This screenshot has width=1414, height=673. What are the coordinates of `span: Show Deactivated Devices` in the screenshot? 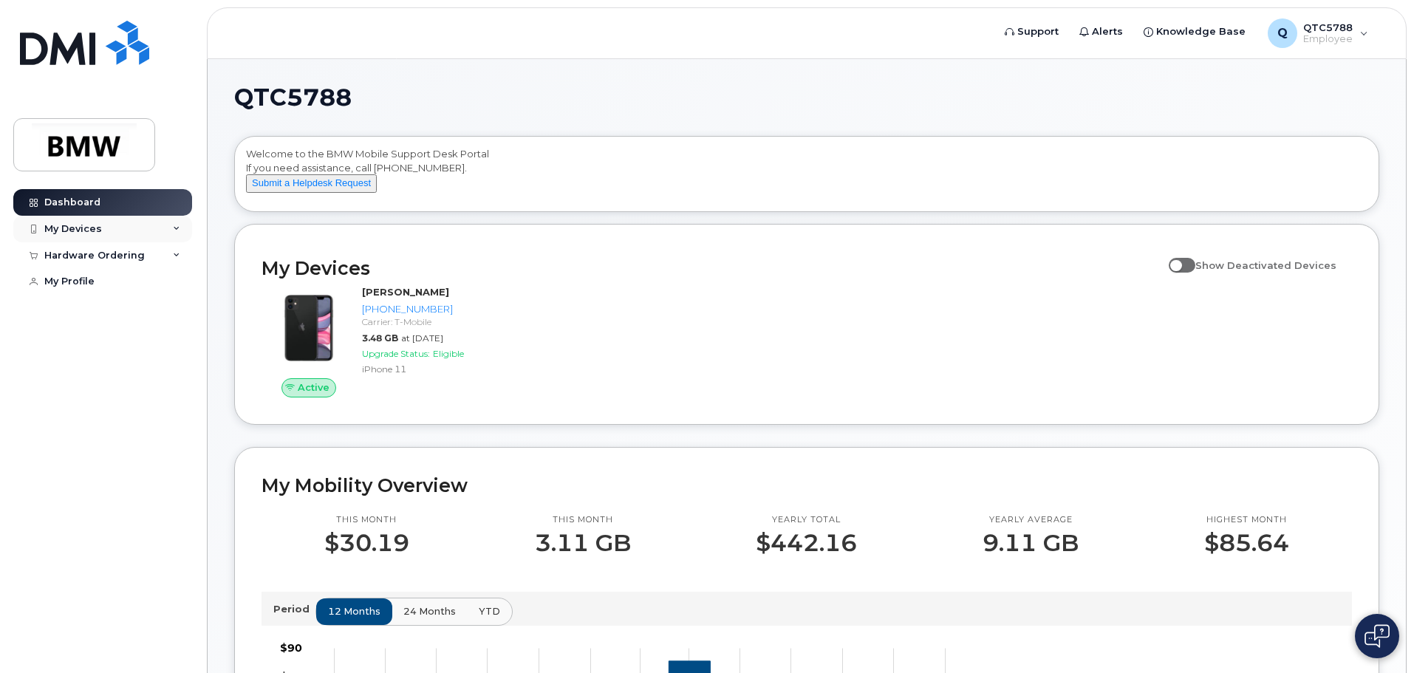 It's located at (1265, 265).